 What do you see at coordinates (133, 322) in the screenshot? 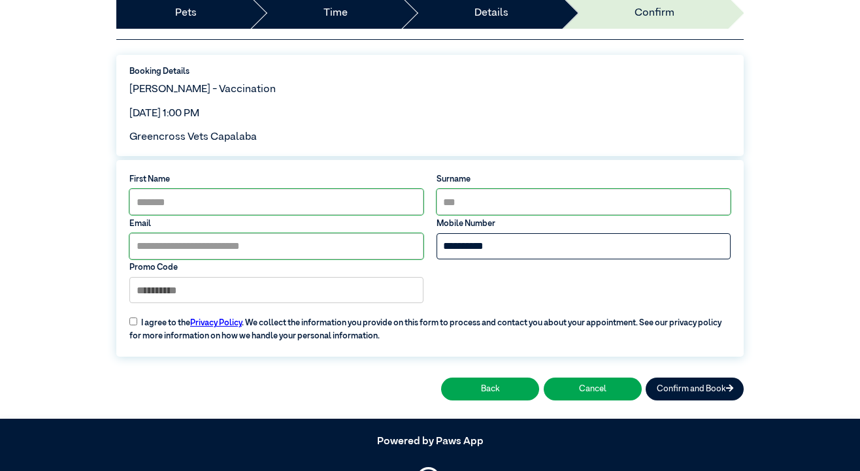
I see `input: I agree to thePrivacy Policy. We collect the information you provide on this form to process and ...` at bounding box center [133, 322].